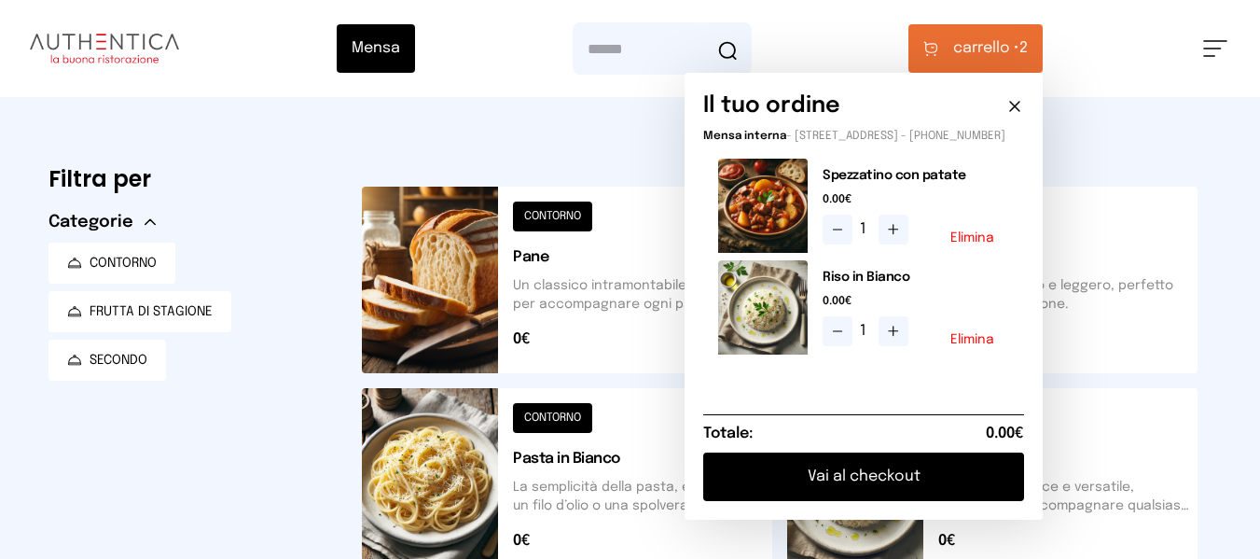  Describe the element at coordinates (916, 277) in the screenshot. I see `h2: Riso in Bianco` at that location.